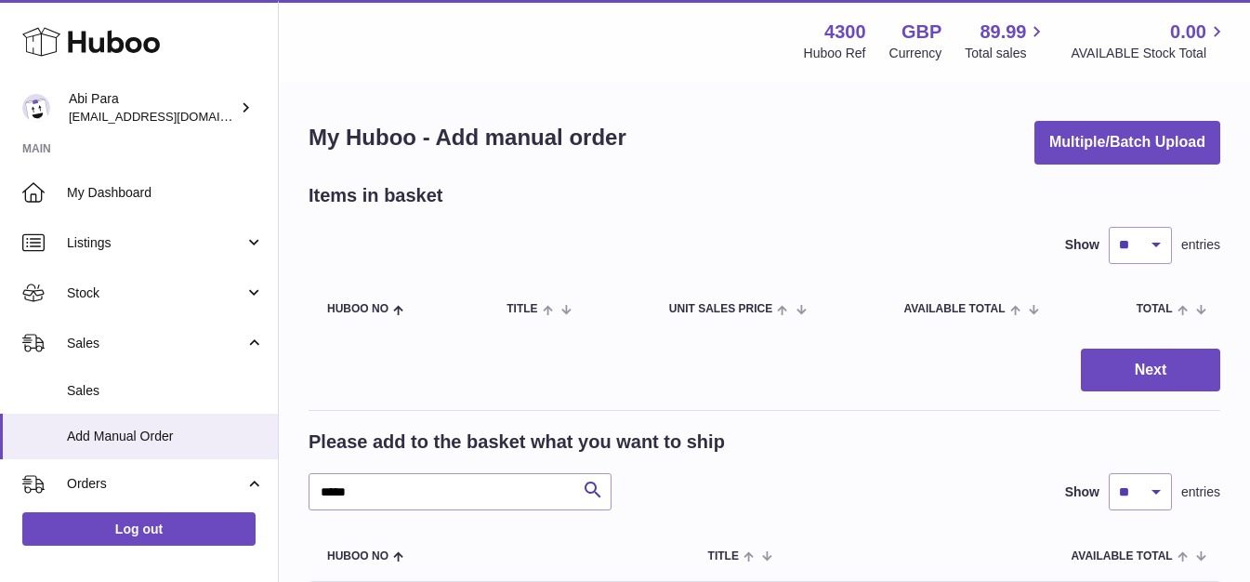  I want to click on div: Currency, so click(915, 53).